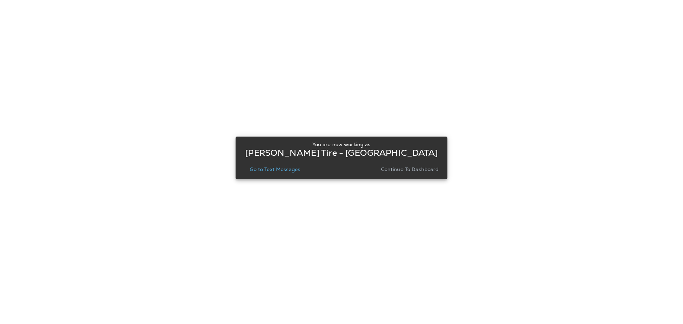 The height and width of the screenshot is (324, 683). What do you see at coordinates (275, 169) in the screenshot?
I see `p: Go to Text Messages` at bounding box center [275, 169].